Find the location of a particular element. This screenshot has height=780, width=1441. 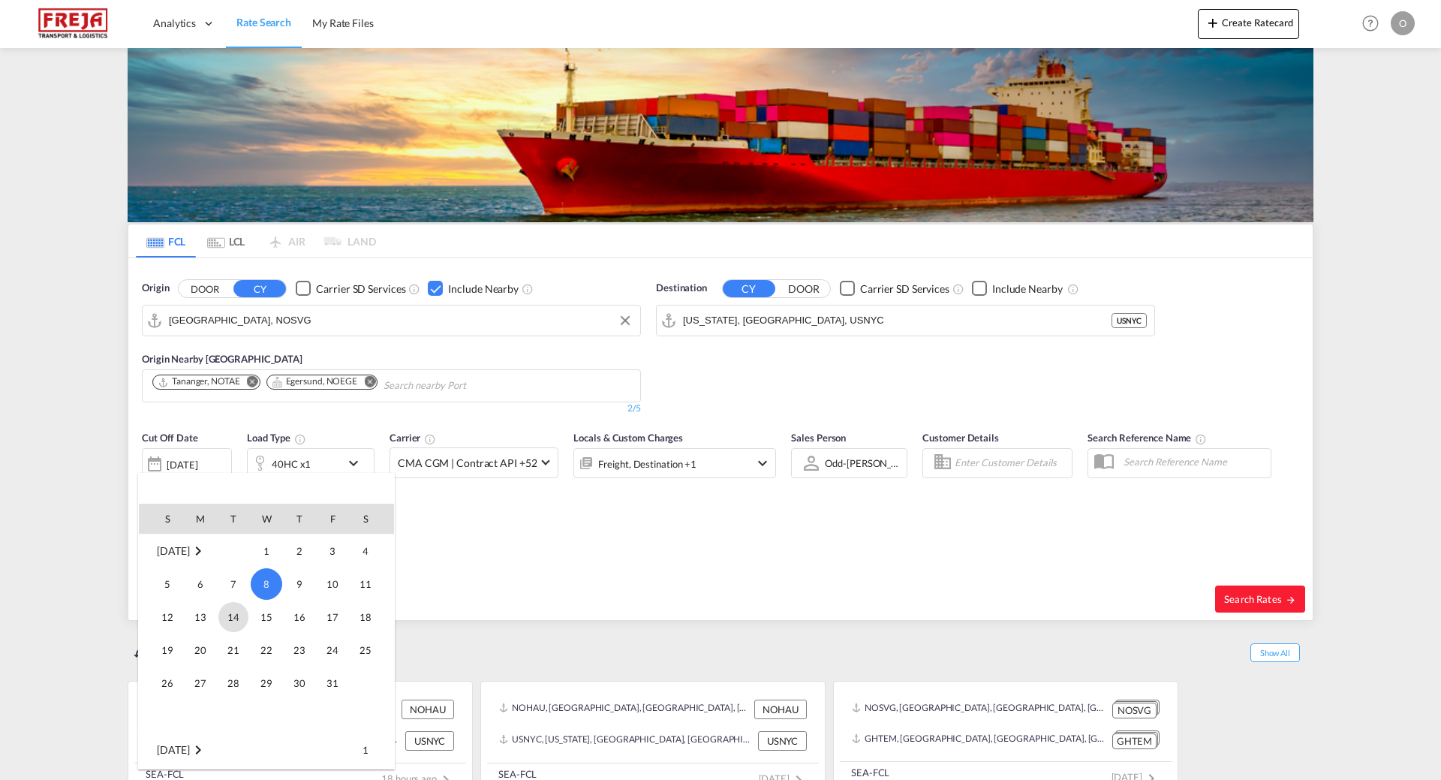

span: 18 is located at coordinates (366, 617).